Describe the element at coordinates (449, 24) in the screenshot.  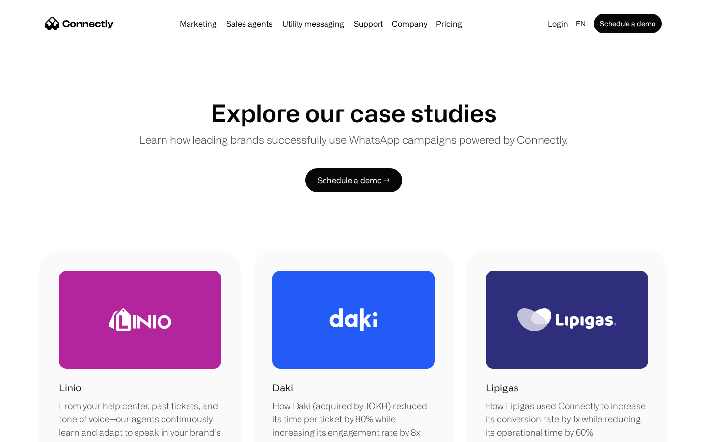
I see `a: Pricing` at that location.